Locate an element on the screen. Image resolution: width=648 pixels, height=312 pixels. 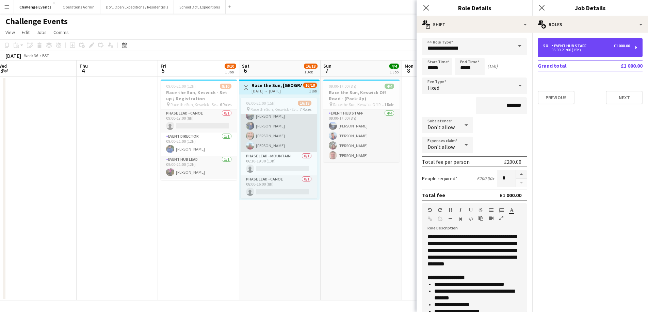
button: Underline is located at coordinates (471, 210).